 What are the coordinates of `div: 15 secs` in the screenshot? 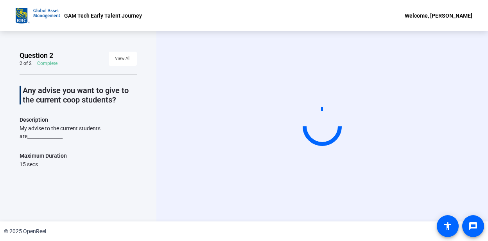 It's located at (43, 164).